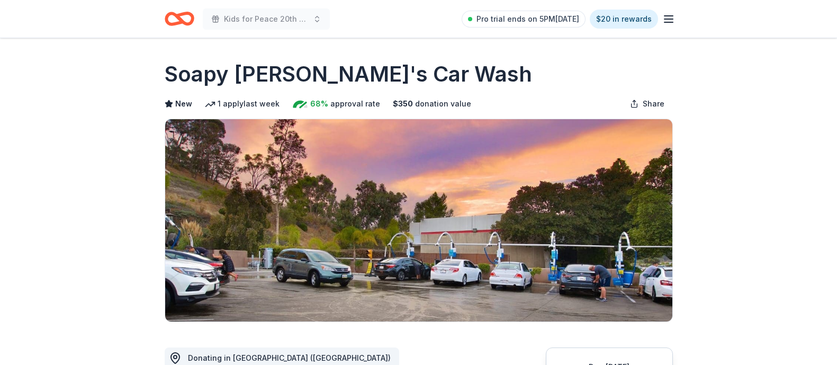 This screenshot has width=837, height=365. Describe the element at coordinates (179, 19) in the screenshot. I see `a: Home` at that location.